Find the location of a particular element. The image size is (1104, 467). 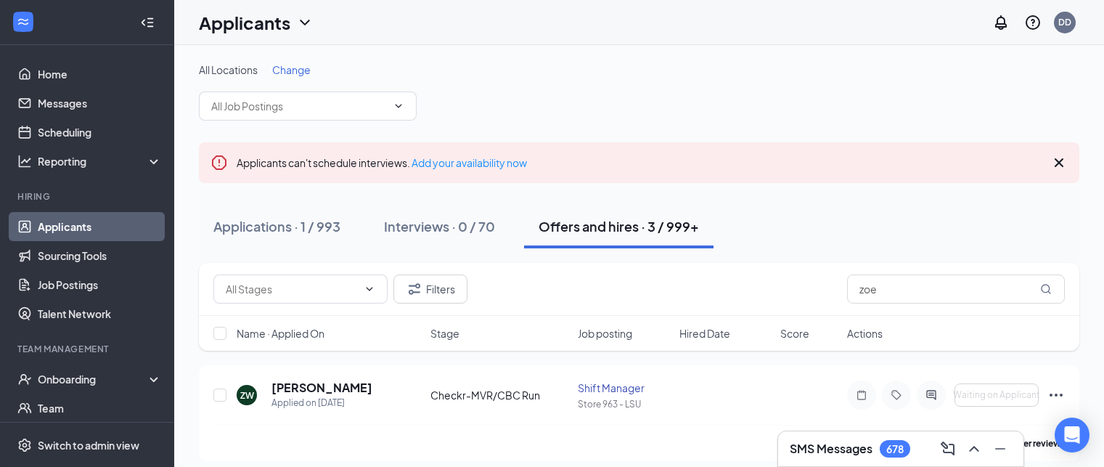

span: Job posting is located at coordinates (605, 333).